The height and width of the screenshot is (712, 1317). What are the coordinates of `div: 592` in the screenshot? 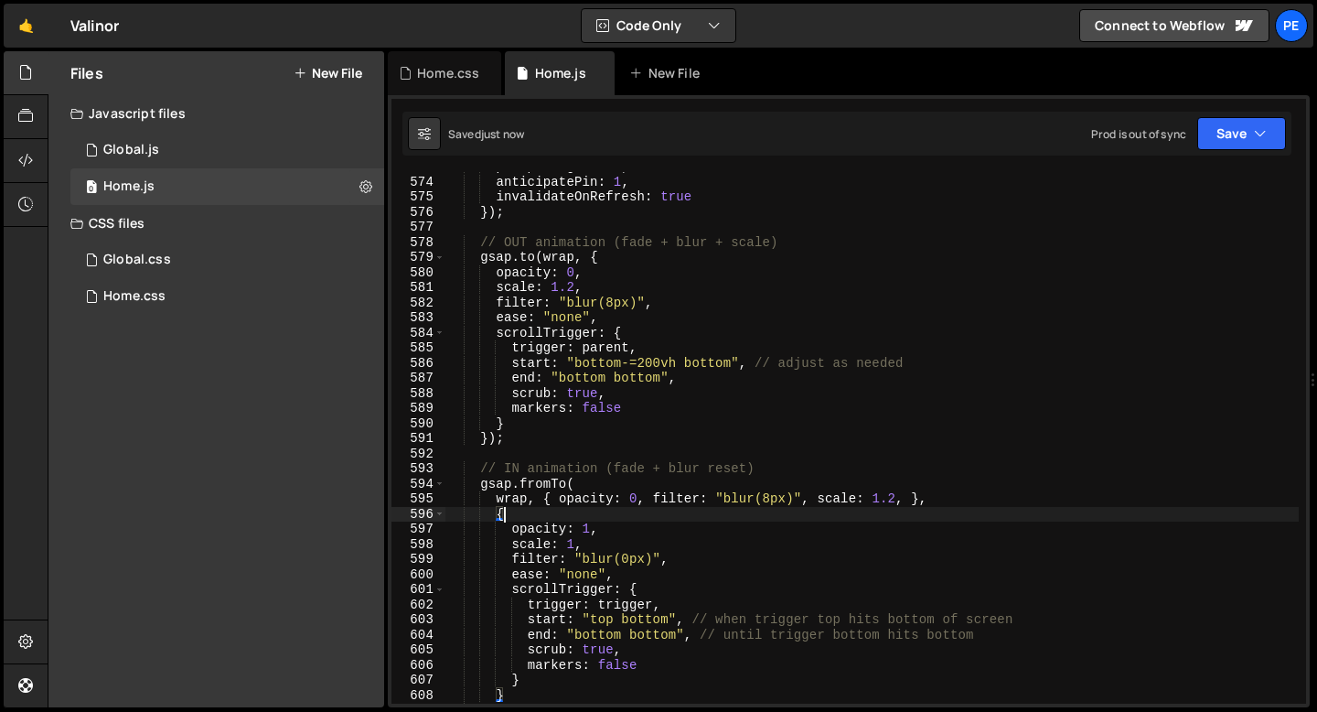 It's located at (418, 454).